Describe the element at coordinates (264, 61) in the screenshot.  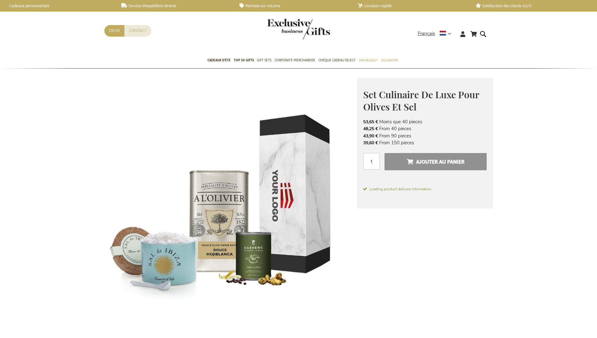
I see `a: Gift Sets` at that location.